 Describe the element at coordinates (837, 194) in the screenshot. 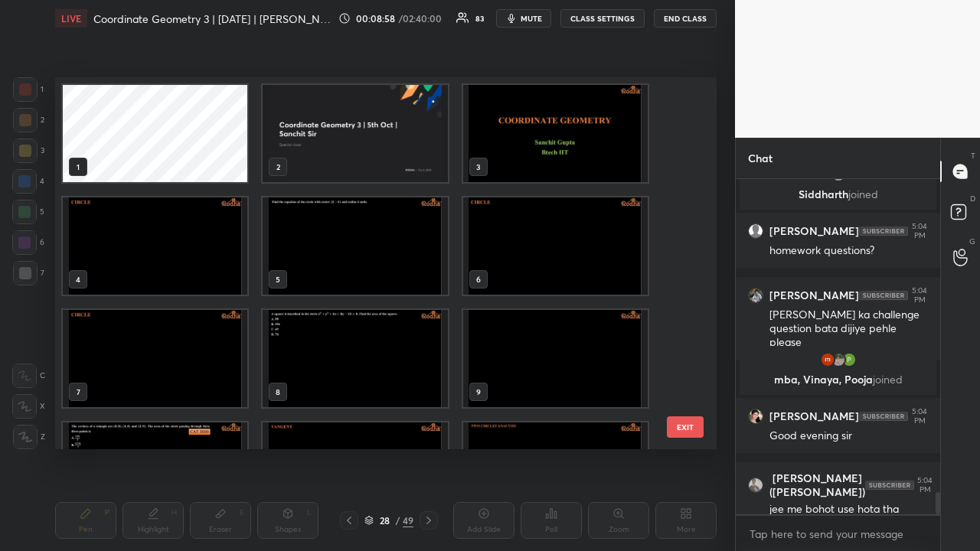

I see `p: Siddharth` at that location.